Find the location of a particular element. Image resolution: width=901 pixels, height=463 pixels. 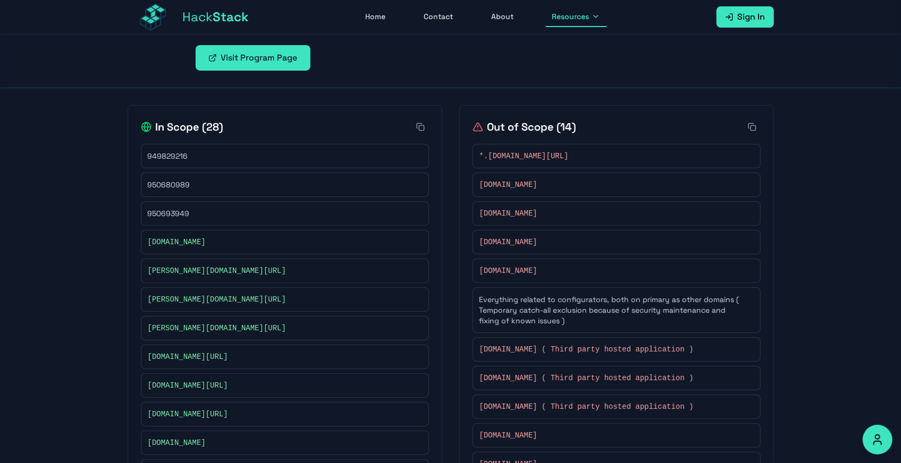

a: Sign In is located at coordinates (745, 17).